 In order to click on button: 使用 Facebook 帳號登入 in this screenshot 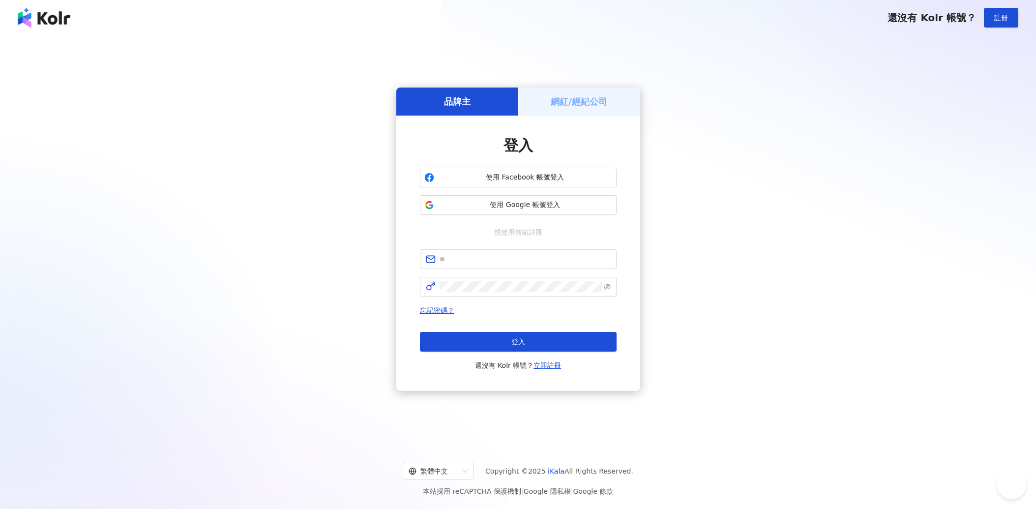, I will do `click(518, 177)`.